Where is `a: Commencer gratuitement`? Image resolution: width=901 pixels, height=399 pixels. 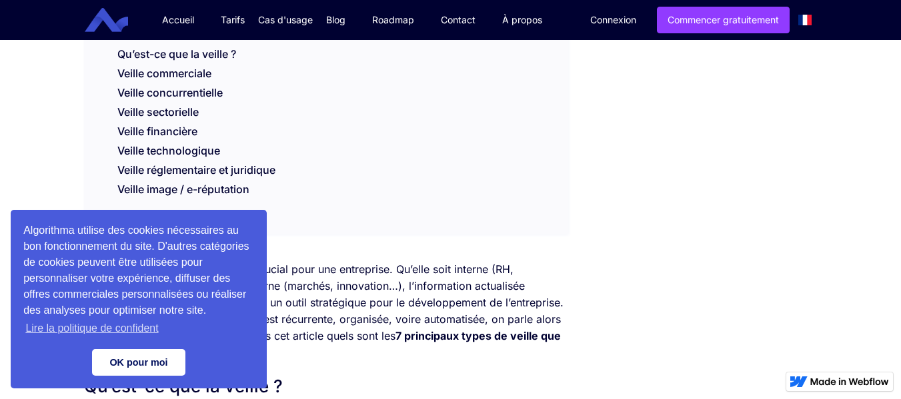
a: Commencer gratuitement is located at coordinates (723, 20).